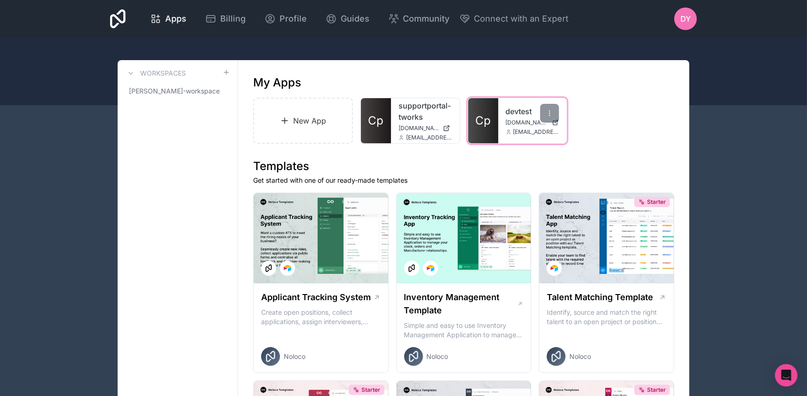 Image resolution: width=807 pixels, height=396 pixels. I want to click on h1: Applicant Tracking System, so click(316, 298).